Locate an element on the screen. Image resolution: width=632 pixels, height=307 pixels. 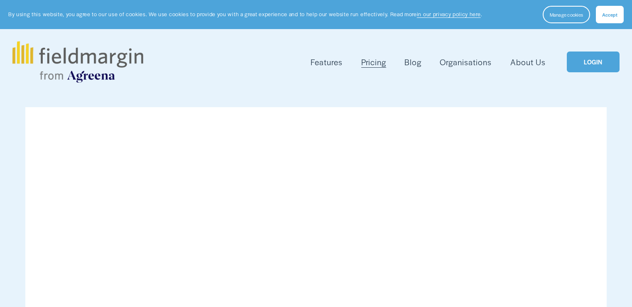
a: LOGIN is located at coordinates (593, 62).